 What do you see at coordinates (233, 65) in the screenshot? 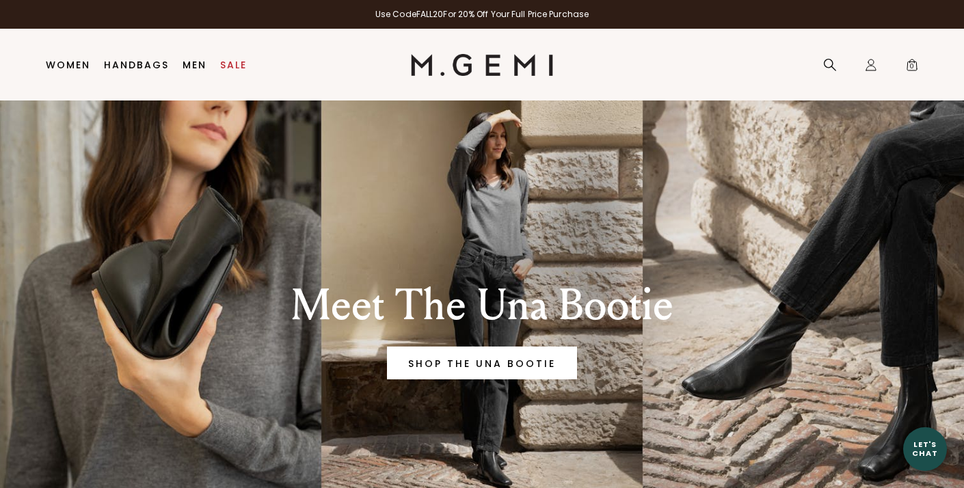
I see `a: Sale` at bounding box center [233, 65].